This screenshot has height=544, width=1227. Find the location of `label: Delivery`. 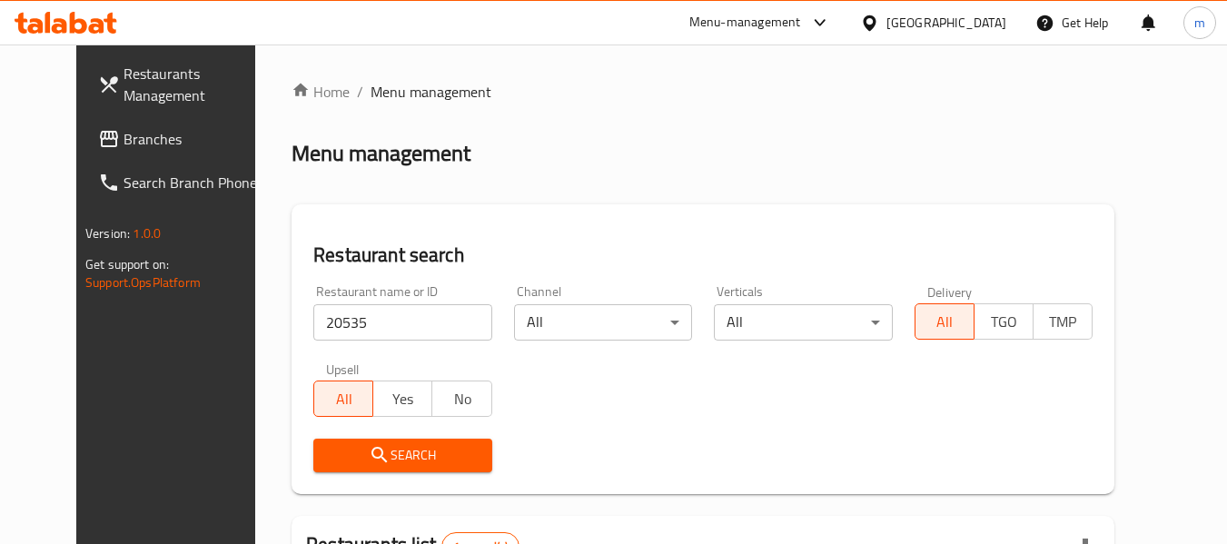

label: Delivery is located at coordinates (950, 291).